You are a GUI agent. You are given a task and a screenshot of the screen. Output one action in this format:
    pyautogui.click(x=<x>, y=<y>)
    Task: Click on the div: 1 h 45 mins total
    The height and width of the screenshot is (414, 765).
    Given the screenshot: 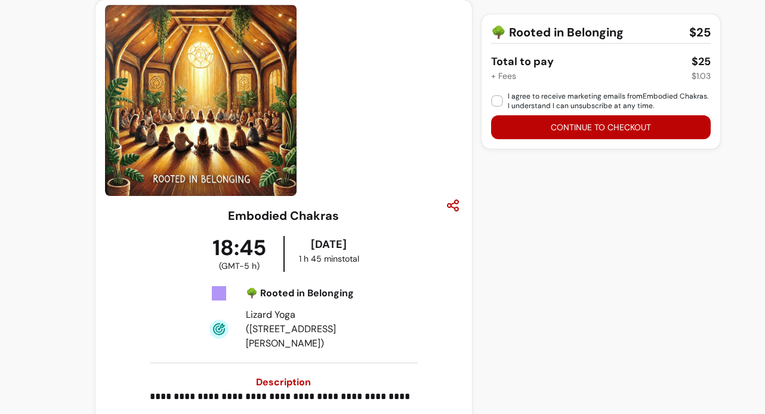 What is the action you would take?
    pyautogui.click(x=329, y=259)
    